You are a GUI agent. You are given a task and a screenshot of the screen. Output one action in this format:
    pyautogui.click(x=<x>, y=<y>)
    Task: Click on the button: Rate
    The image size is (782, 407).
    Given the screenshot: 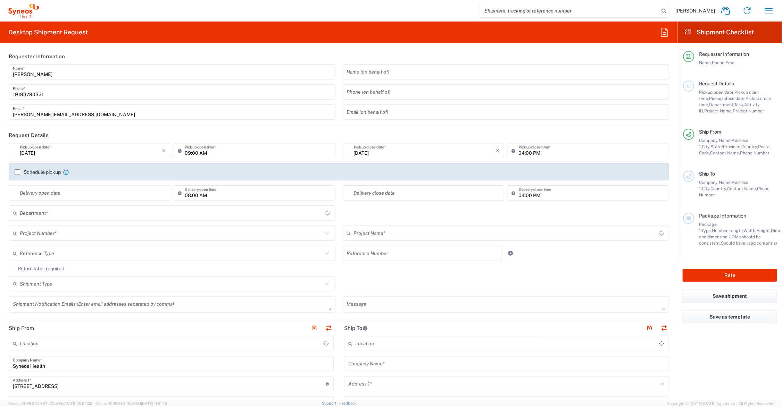 What is the action you would take?
    pyautogui.click(x=730, y=275)
    